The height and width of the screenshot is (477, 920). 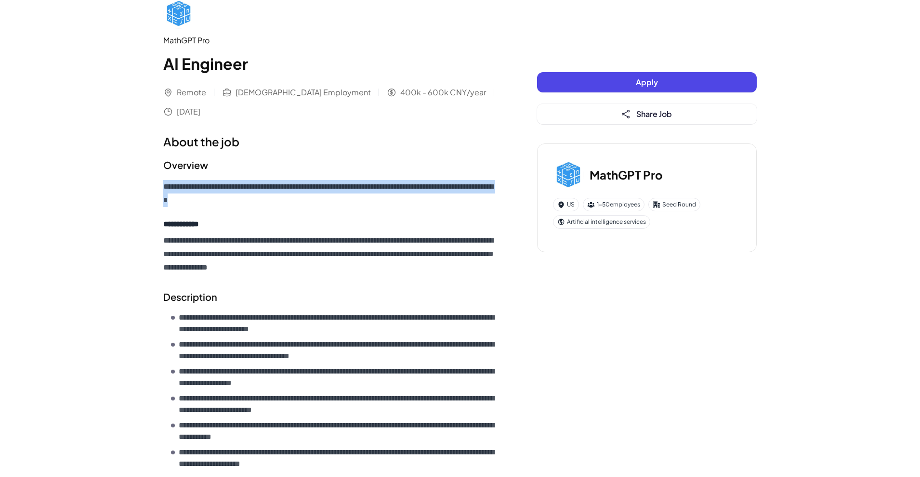 I want to click on span: Share Job, so click(x=654, y=114).